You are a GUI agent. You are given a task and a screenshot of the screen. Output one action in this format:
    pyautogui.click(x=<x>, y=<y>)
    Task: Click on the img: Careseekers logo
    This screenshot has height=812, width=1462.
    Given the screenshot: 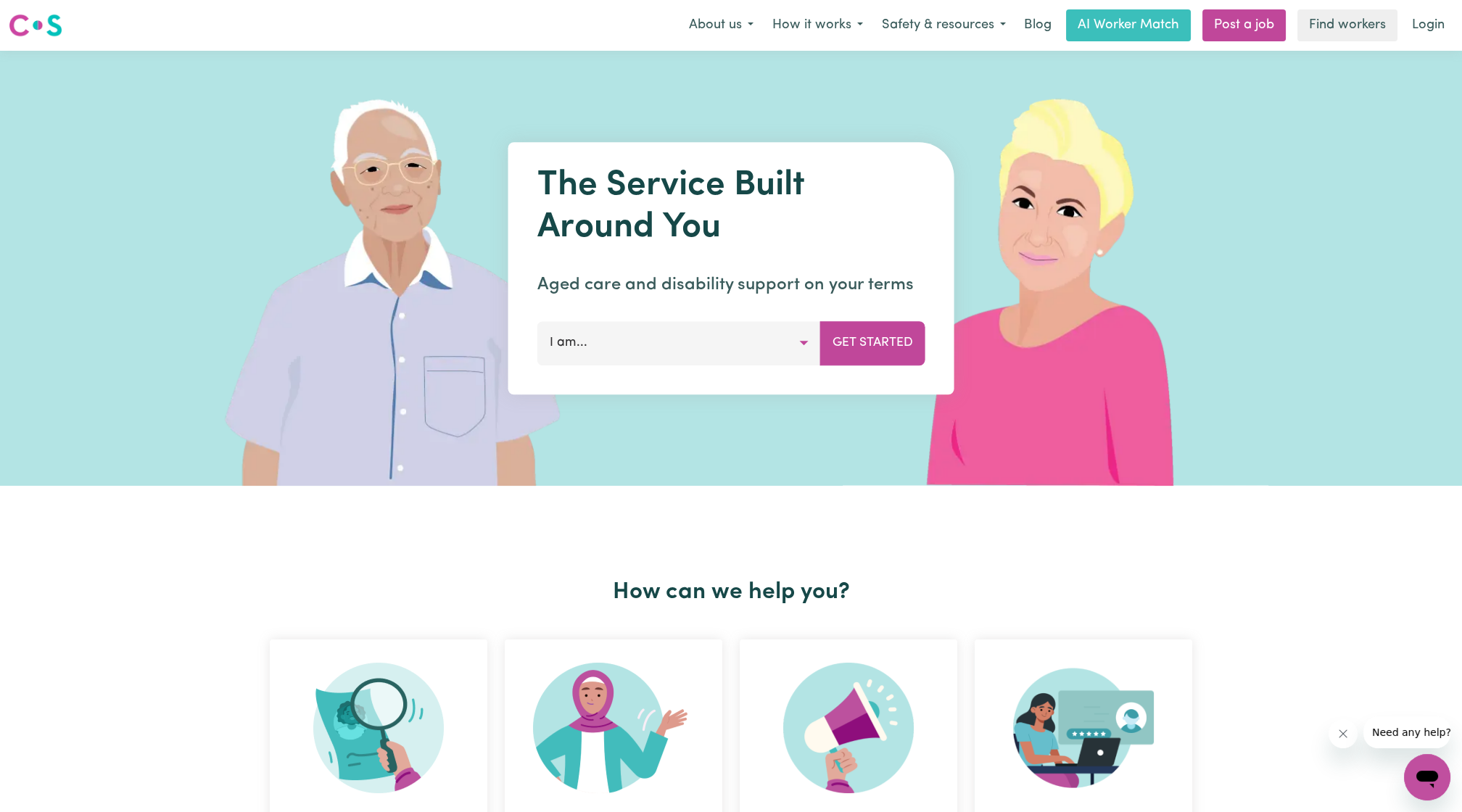 What is the action you would take?
    pyautogui.click(x=36, y=26)
    